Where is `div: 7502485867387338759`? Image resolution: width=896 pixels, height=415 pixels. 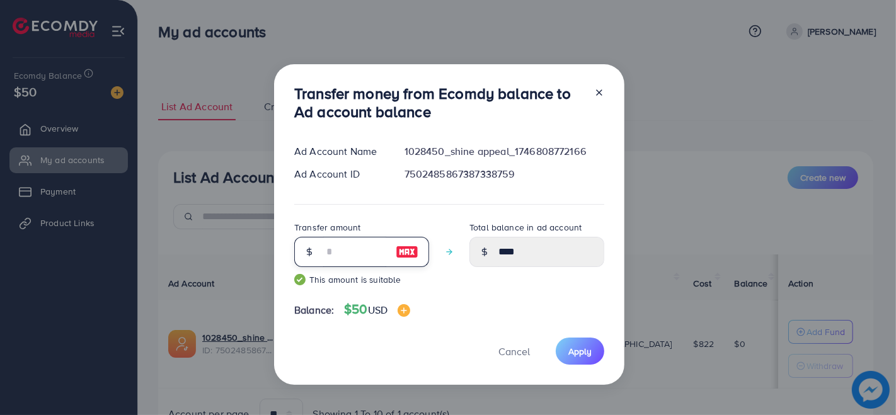 div: 7502485867387338759 is located at coordinates (504, 174).